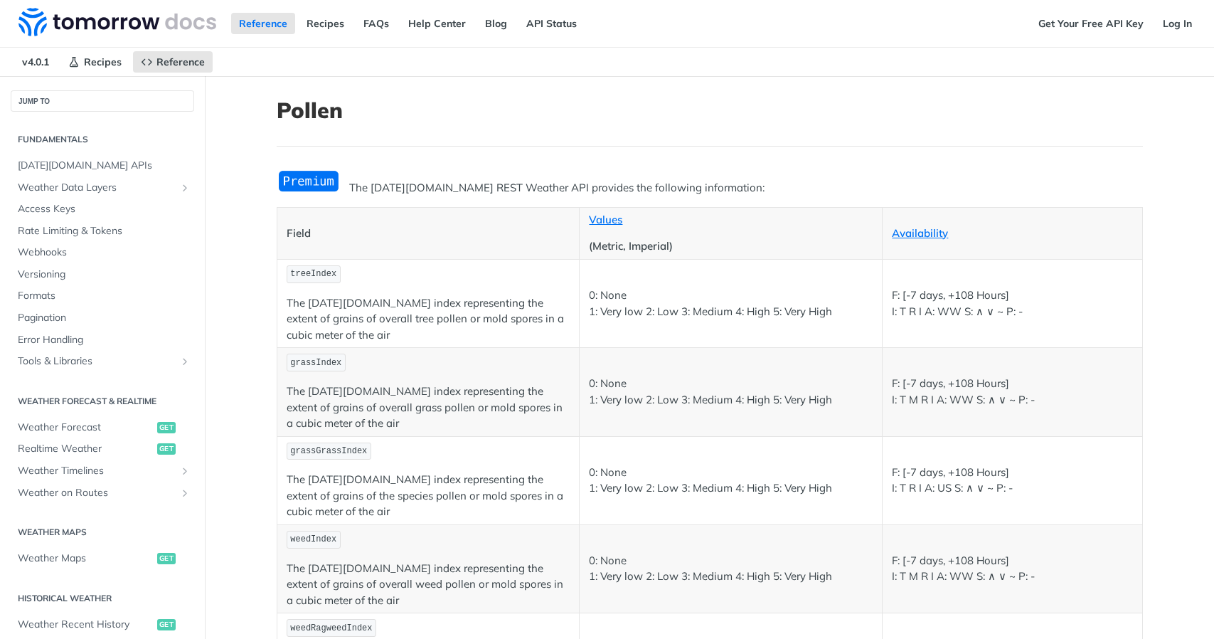 The width and height of the screenshot is (1214, 639). I want to click on span: Weather on Routes, so click(97, 493).